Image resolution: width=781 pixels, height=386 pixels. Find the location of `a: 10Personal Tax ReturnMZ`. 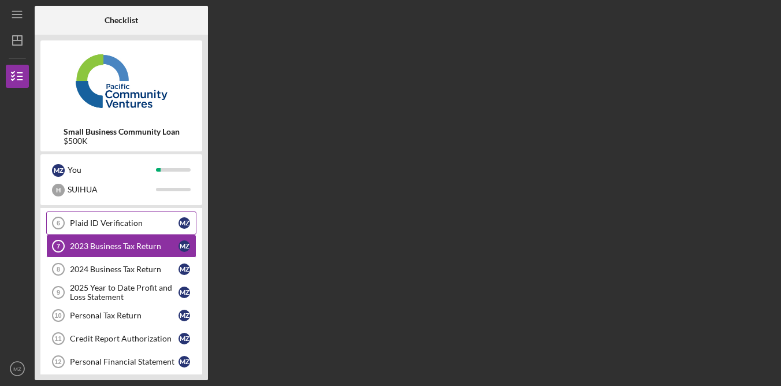

a: 10Personal Tax ReturnMZ is located at coordinates (121, 316).